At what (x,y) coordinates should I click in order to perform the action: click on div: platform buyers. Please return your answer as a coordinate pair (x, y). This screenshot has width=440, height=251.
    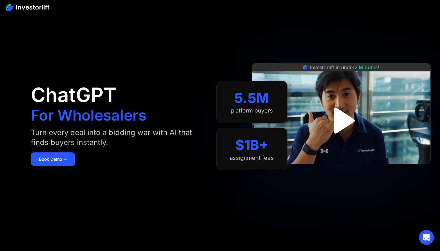
    Looking at the image, I should click on (252, 111).